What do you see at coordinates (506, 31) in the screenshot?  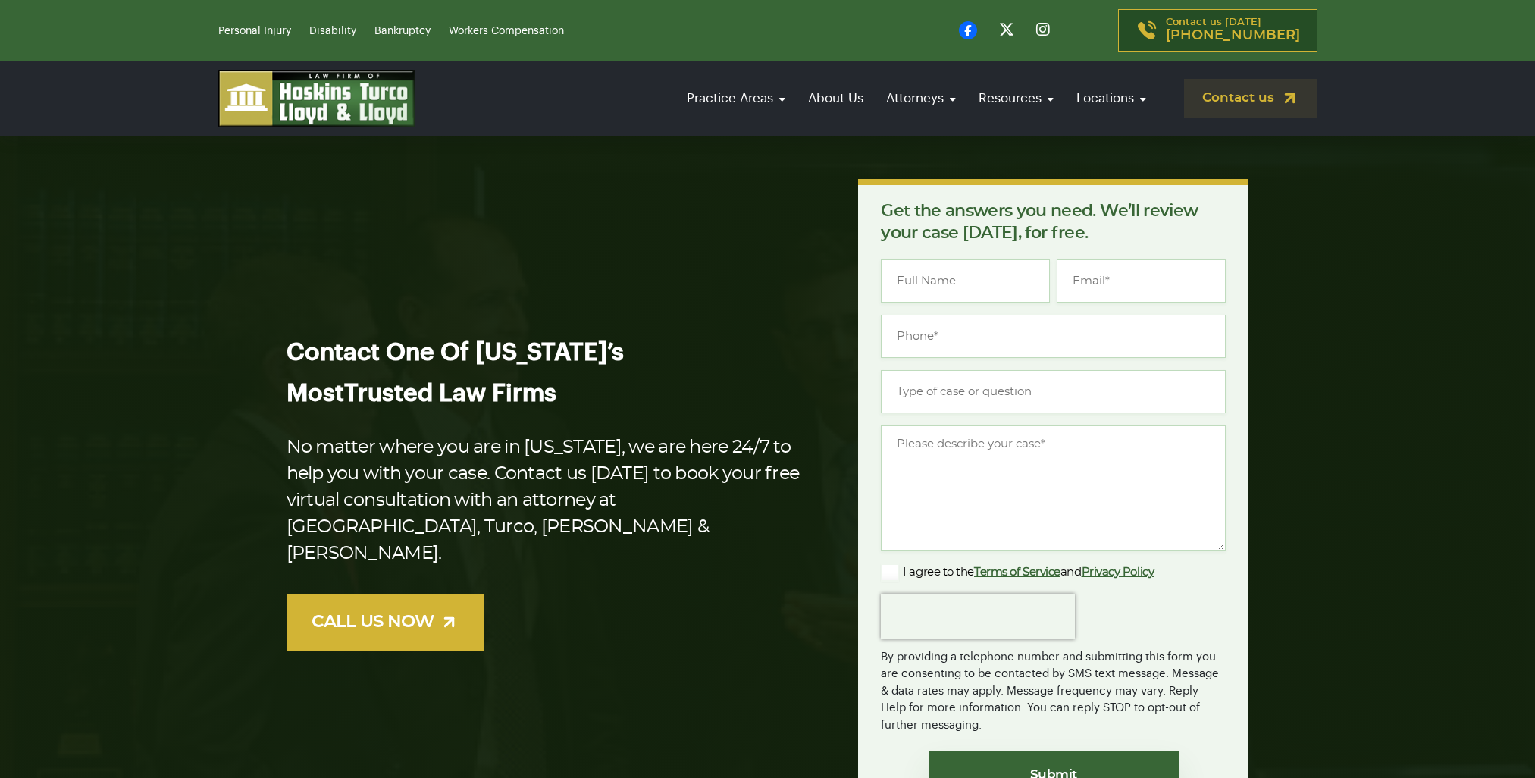 I see `a: Workers Compensation` at bounding box center [506, 31].